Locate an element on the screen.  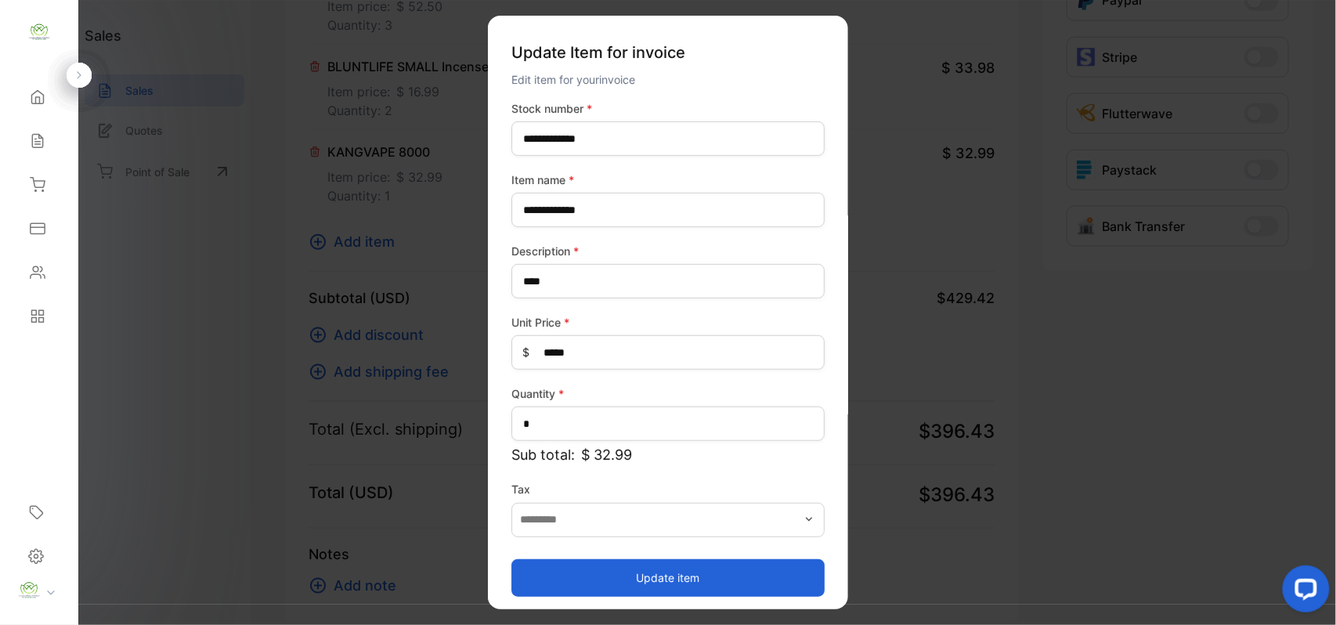
label: Item name is located at coordinates (668, 179).